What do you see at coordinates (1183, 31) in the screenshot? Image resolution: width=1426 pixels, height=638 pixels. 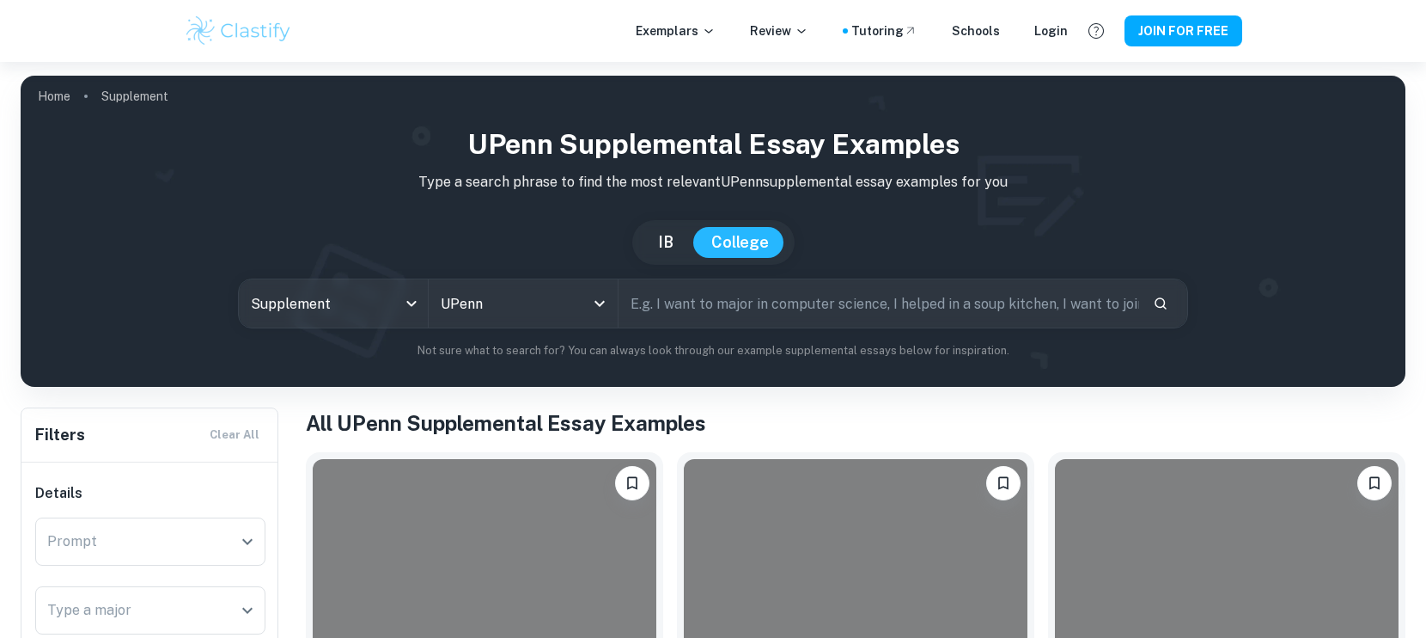 I see `button: JOIN FOR FREE` at bounding box center [1183, 31].